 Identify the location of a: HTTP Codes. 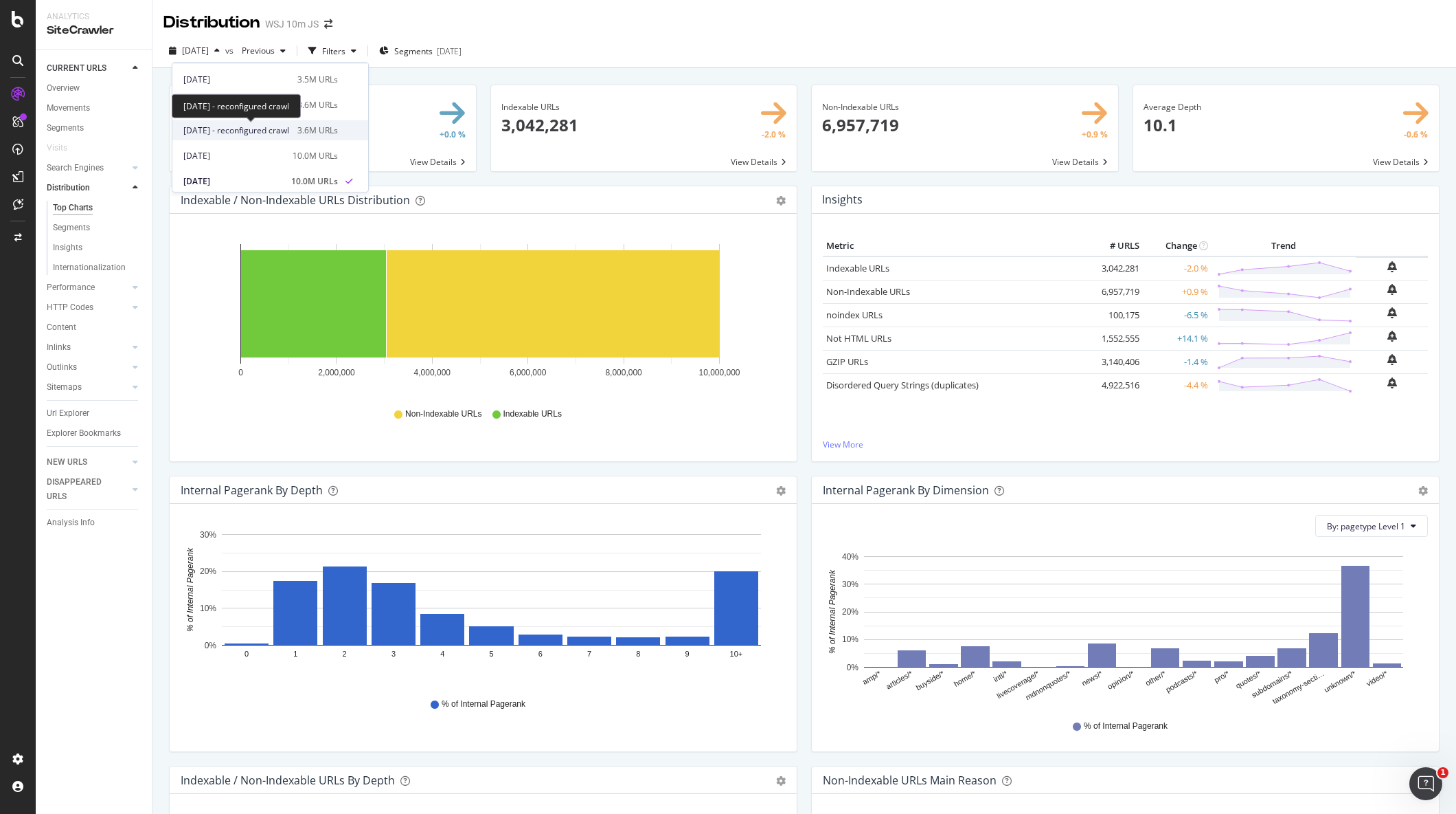
(88, 307).